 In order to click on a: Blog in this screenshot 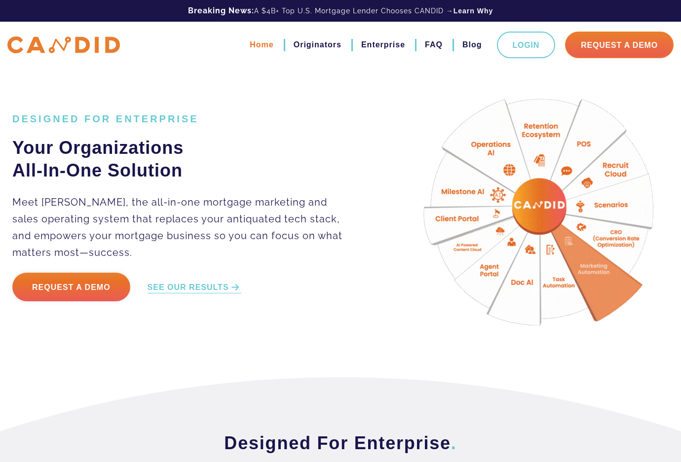, I will do `click(472, 45)`.